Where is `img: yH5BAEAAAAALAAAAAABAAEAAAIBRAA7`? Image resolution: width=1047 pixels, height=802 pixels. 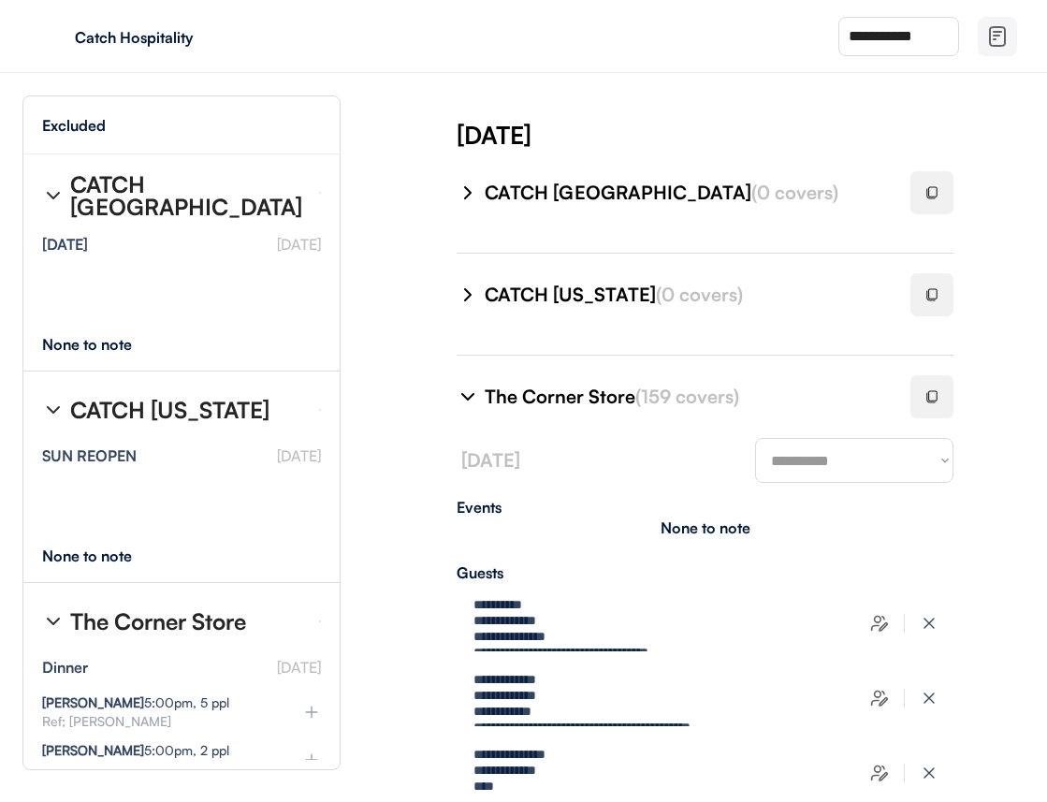
img: yH5BAEAAAAALAAAAAABAAEAAAIBRAA7 is located at coordinates (52, 36).